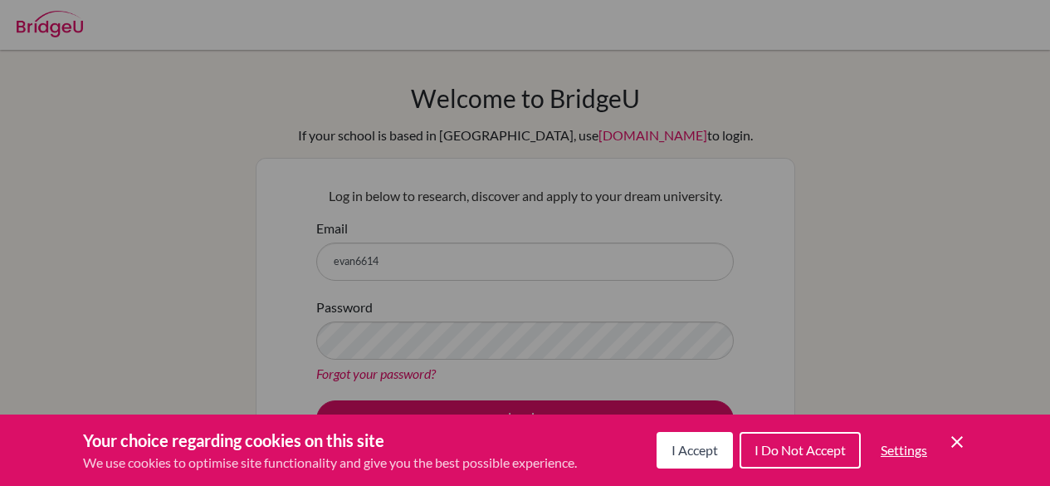  I want to click on span: I Accept, so click(695, 449).